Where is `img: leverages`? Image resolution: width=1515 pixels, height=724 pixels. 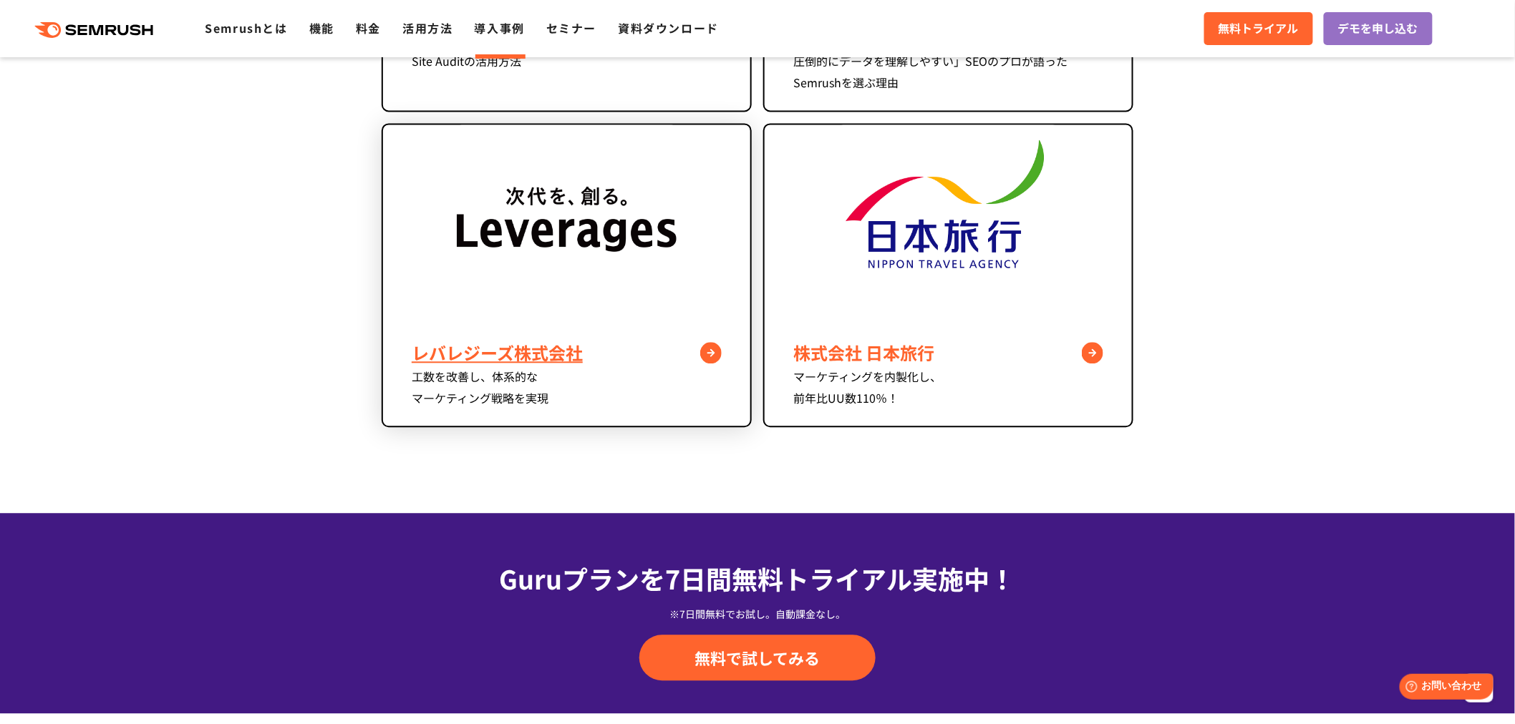 img: leverages is located at coordinates (567, 223).